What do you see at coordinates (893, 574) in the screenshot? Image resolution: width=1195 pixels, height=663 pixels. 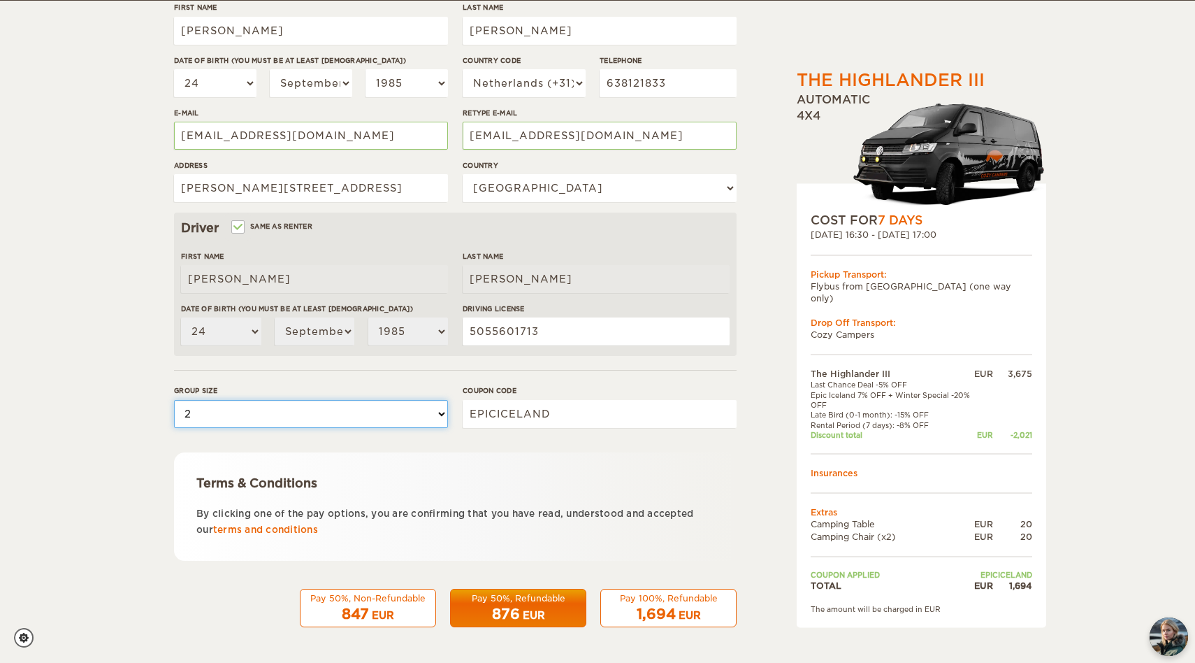 I see `td: Coupon applied` at bounding box center [893, 574].